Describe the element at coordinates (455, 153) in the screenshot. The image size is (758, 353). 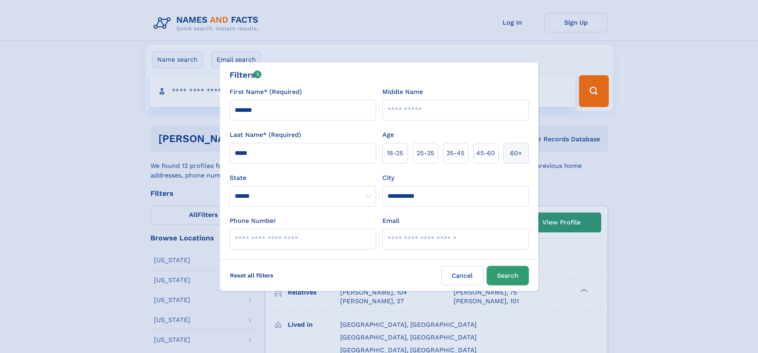
I see `span: 35‑45` at that location.